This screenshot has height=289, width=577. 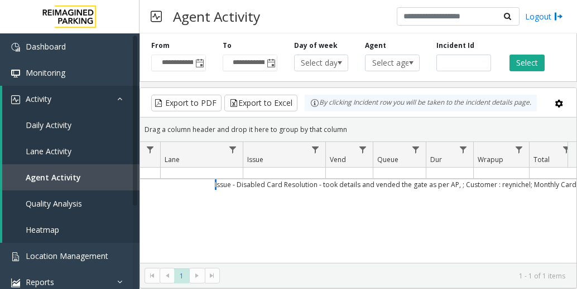 I want to click on a: Wrapup Filter Menu, so click(x=519, y=149).